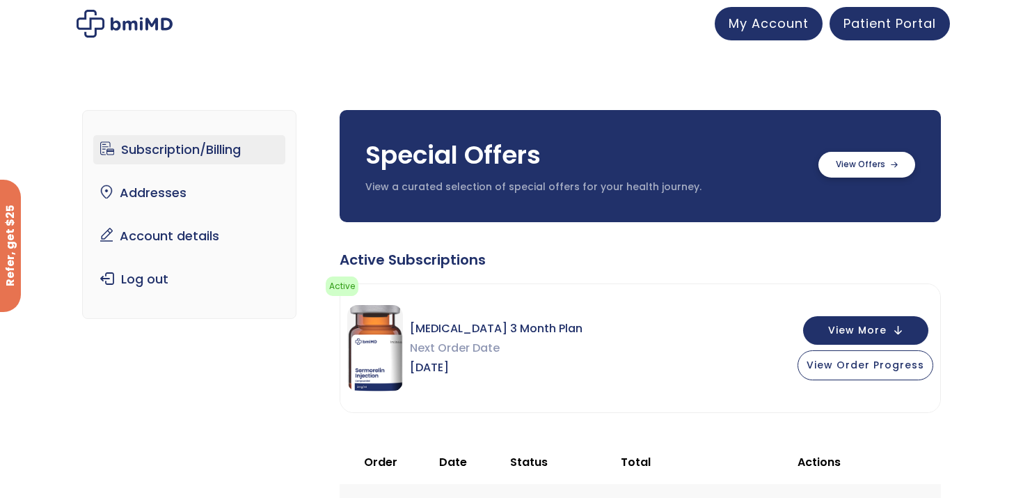  What do you see at coordinates (865, 365) in the screenshot?
I see `span: View Order Progress` at bounding box center [865, 365].